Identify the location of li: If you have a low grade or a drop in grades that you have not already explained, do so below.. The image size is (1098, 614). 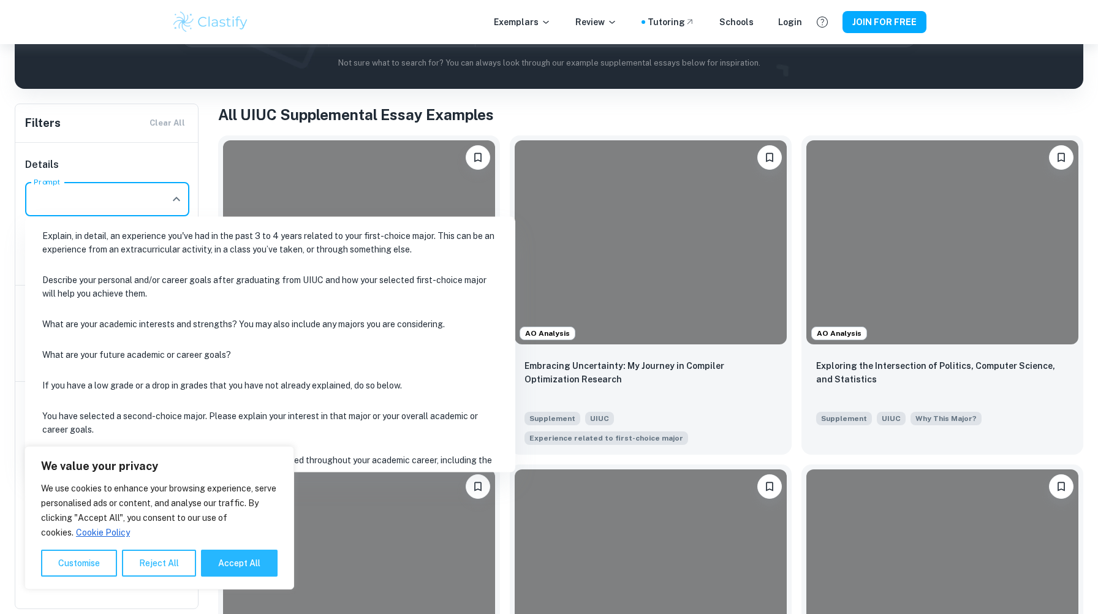
(270, 385).